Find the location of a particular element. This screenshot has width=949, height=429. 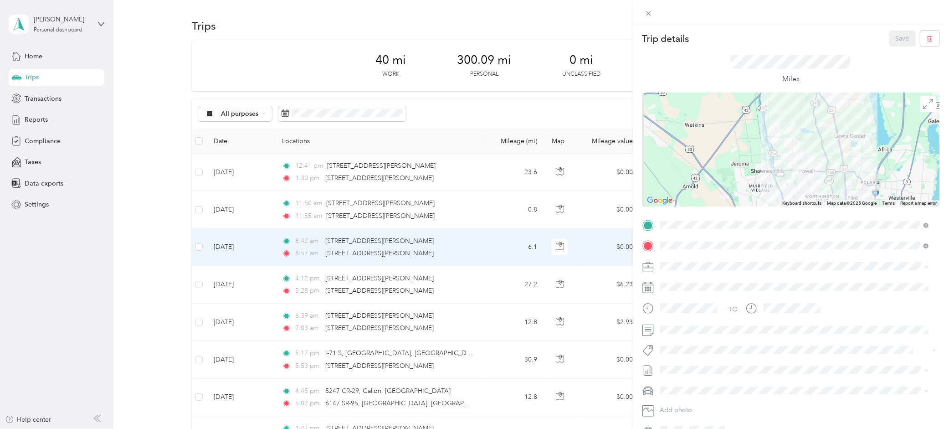

div: TO is located at coordinates (733, 309).